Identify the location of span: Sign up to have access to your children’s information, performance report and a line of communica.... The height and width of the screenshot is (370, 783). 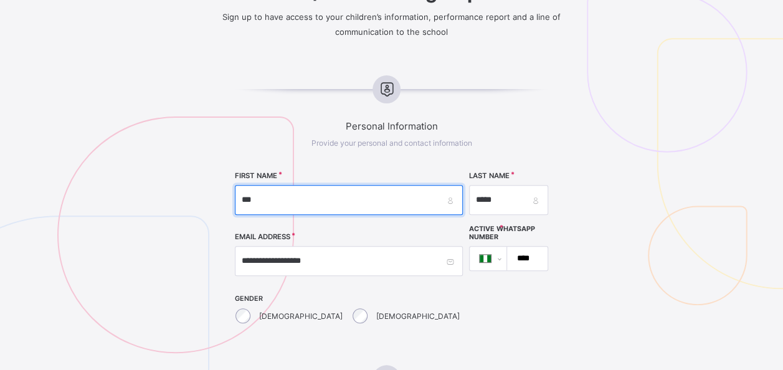
(391, 24).